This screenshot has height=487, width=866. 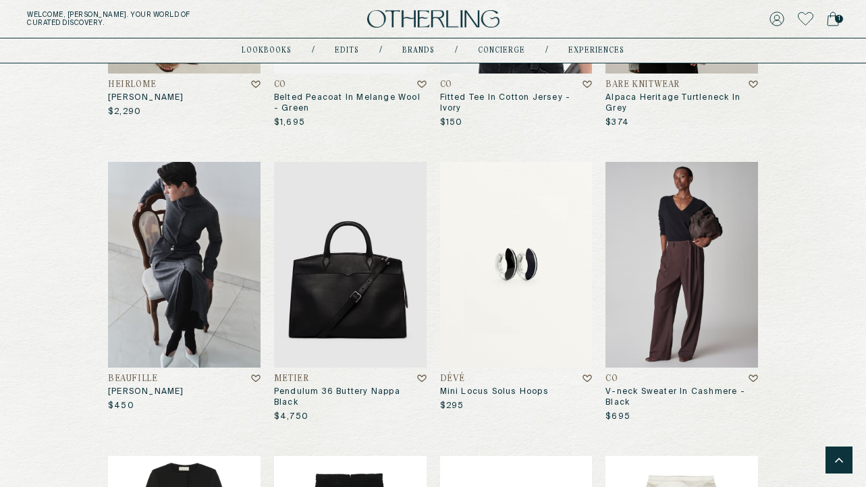 I want to click on h3: V-neck Sweater In Cashmere - Black, so click(x=682, y=398).